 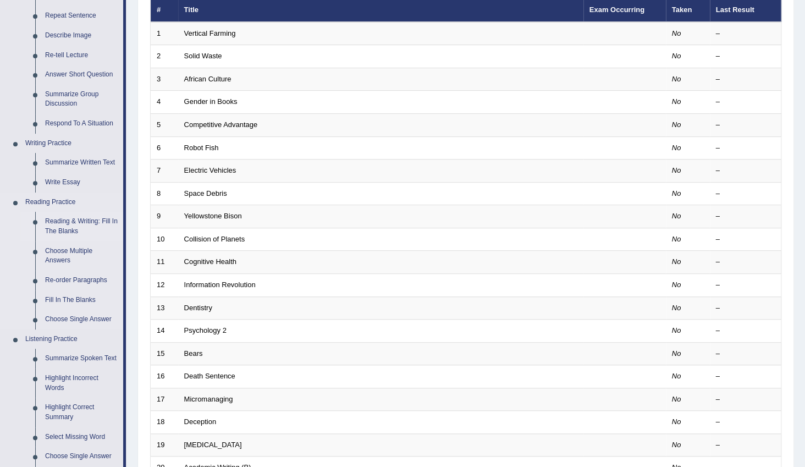 What do you see at coordinates (165, 308) in the screenshot?
I see `td: 13` at bounding box center [165, 308].